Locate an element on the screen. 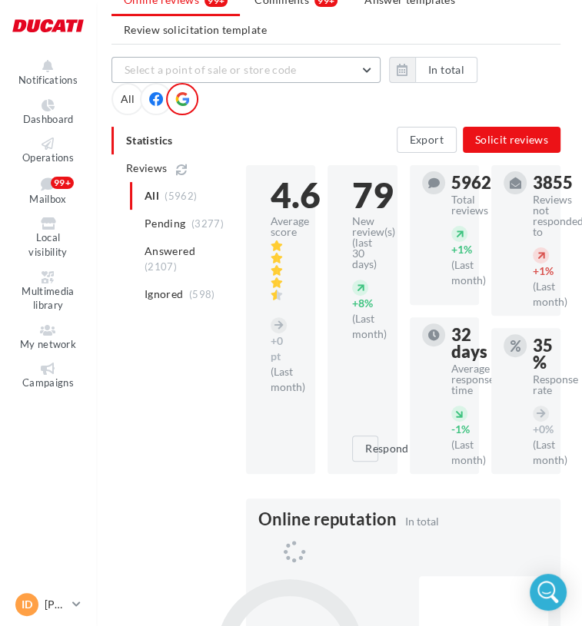 This screenshot has width=582, height=626. div: Average score is located at coordinates (281, 227).